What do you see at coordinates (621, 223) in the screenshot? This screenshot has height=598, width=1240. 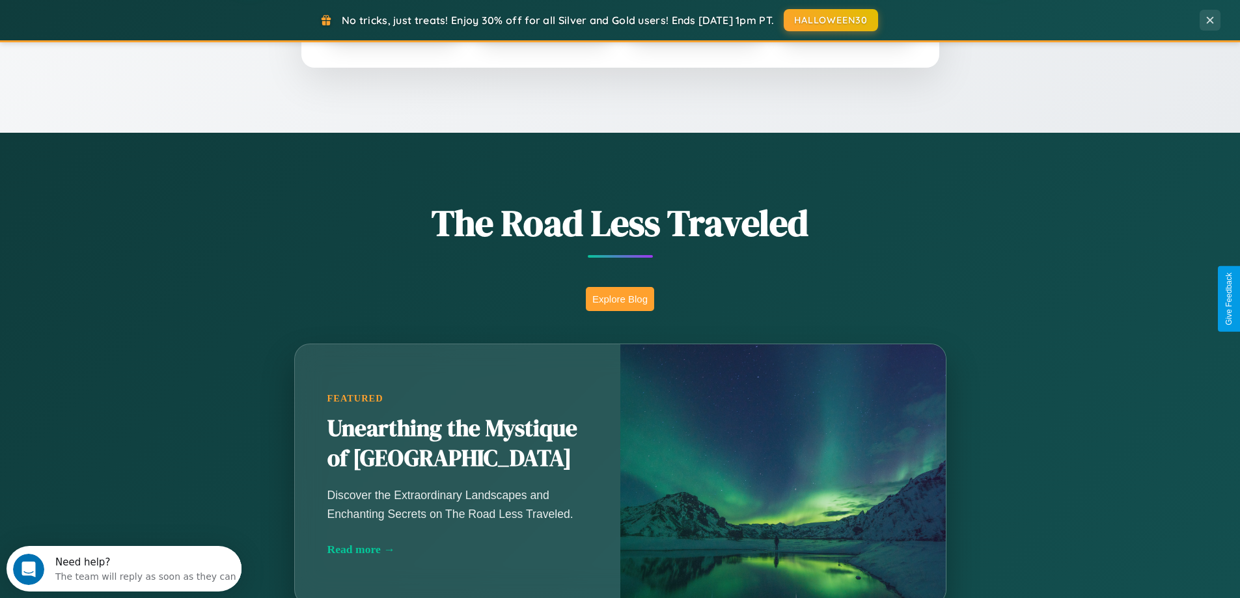 I see `h1: The Road Less Traveled` at bounding box center [621, 223].